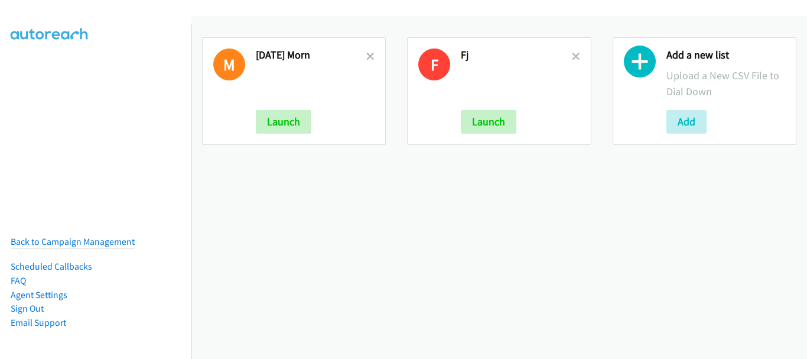 This screenshot has width=807, height=359. Describe the element at coordinates (726, 83) in the screenshot. I see `p: Upload a New CSV File to Dial Down` at that location.